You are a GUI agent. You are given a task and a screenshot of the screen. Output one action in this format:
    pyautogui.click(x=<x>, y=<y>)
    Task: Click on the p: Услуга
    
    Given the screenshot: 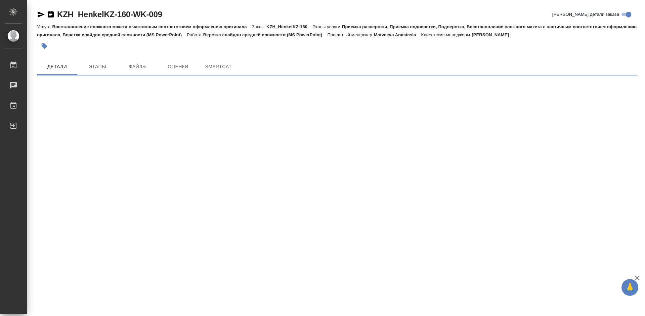 What is the action you would take?
    pyautogui.click(x=44, y=27)
    